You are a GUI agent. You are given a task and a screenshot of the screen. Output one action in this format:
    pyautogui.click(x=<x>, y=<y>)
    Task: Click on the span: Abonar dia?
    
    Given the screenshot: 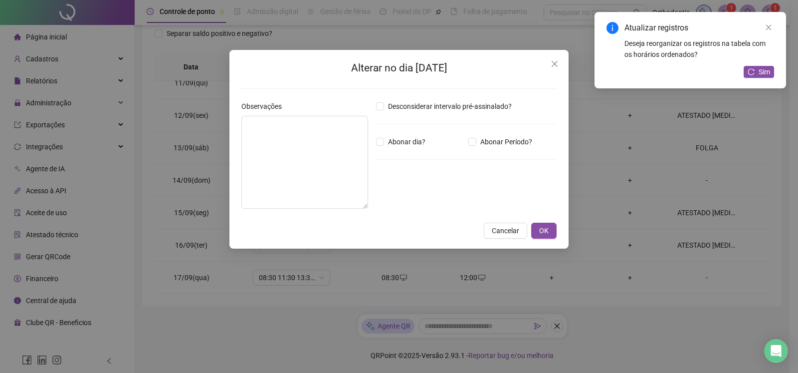 What is the action you would take?
    pyautogui.click(x=406, y=142)
    